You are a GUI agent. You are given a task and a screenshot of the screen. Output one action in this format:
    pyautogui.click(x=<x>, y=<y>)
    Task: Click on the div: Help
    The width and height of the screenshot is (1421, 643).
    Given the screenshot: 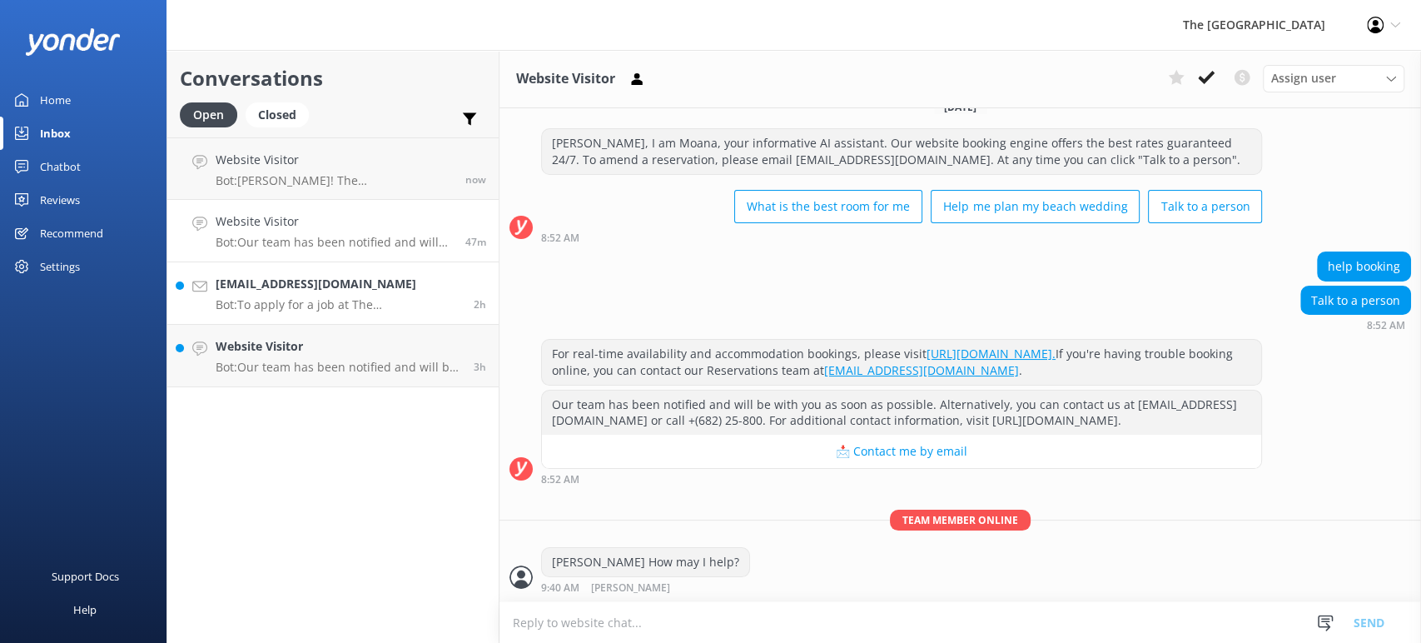 What is the action you would take?
    pyautogui.click(x=85, y=610)
    